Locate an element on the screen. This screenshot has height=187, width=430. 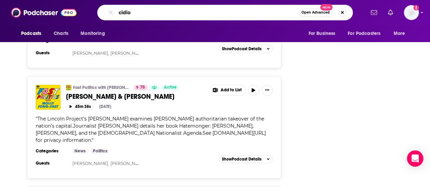
span: Add to List is located at coordinates (231, 90).